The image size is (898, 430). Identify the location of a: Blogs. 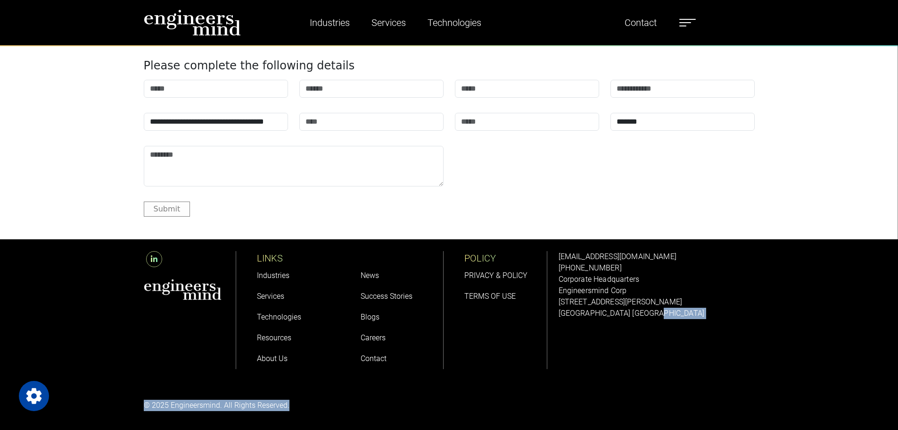
(370, 316).